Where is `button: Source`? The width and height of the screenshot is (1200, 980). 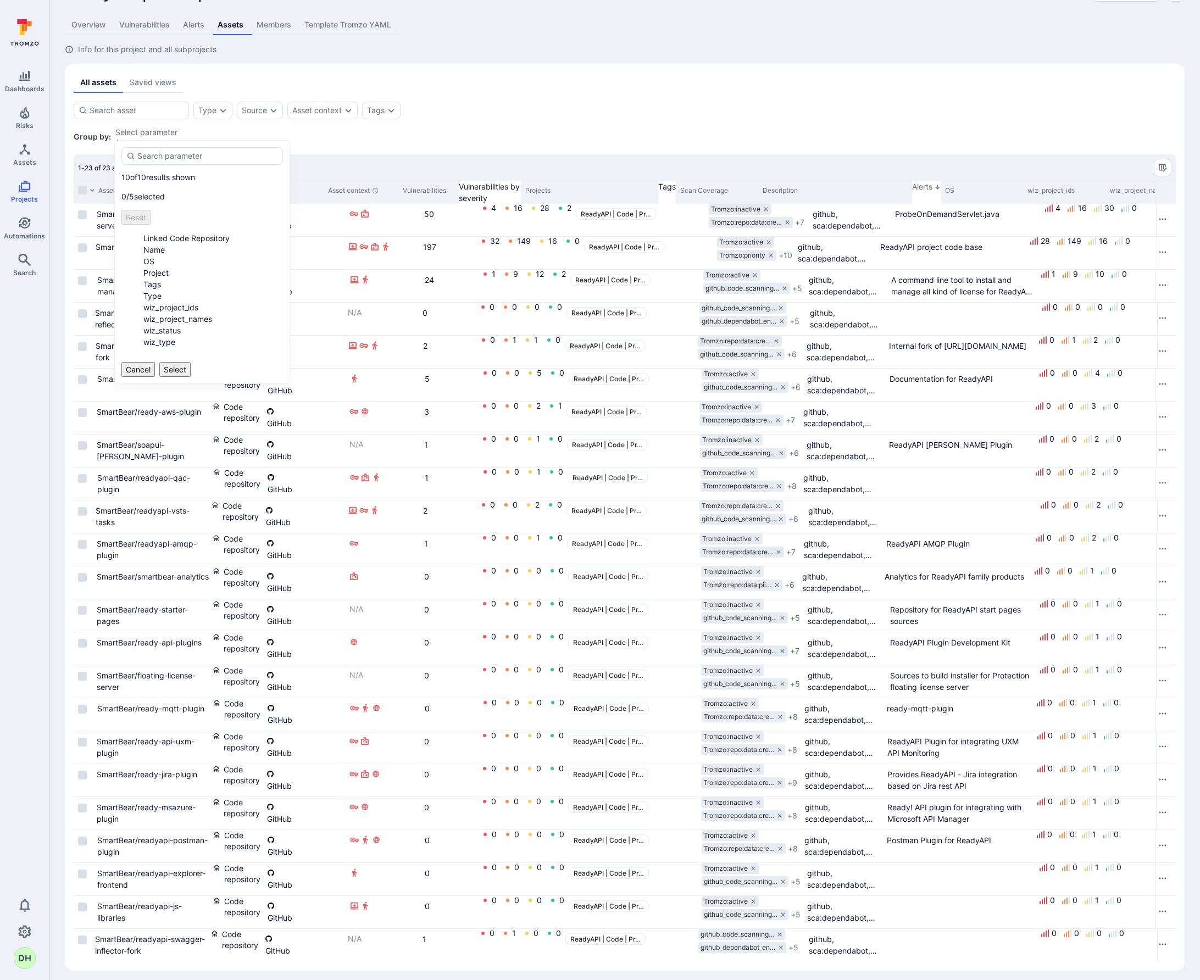
button: Source is located at coordinates (254, 110).